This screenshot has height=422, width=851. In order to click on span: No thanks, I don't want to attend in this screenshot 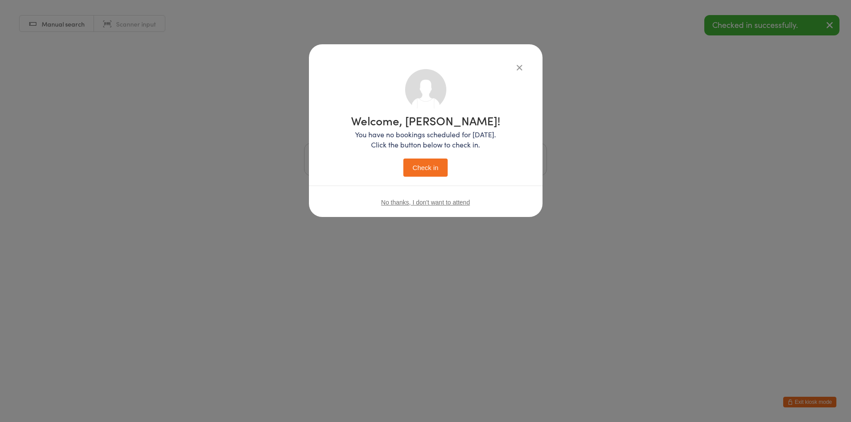, I will do `click(425, 202)`.